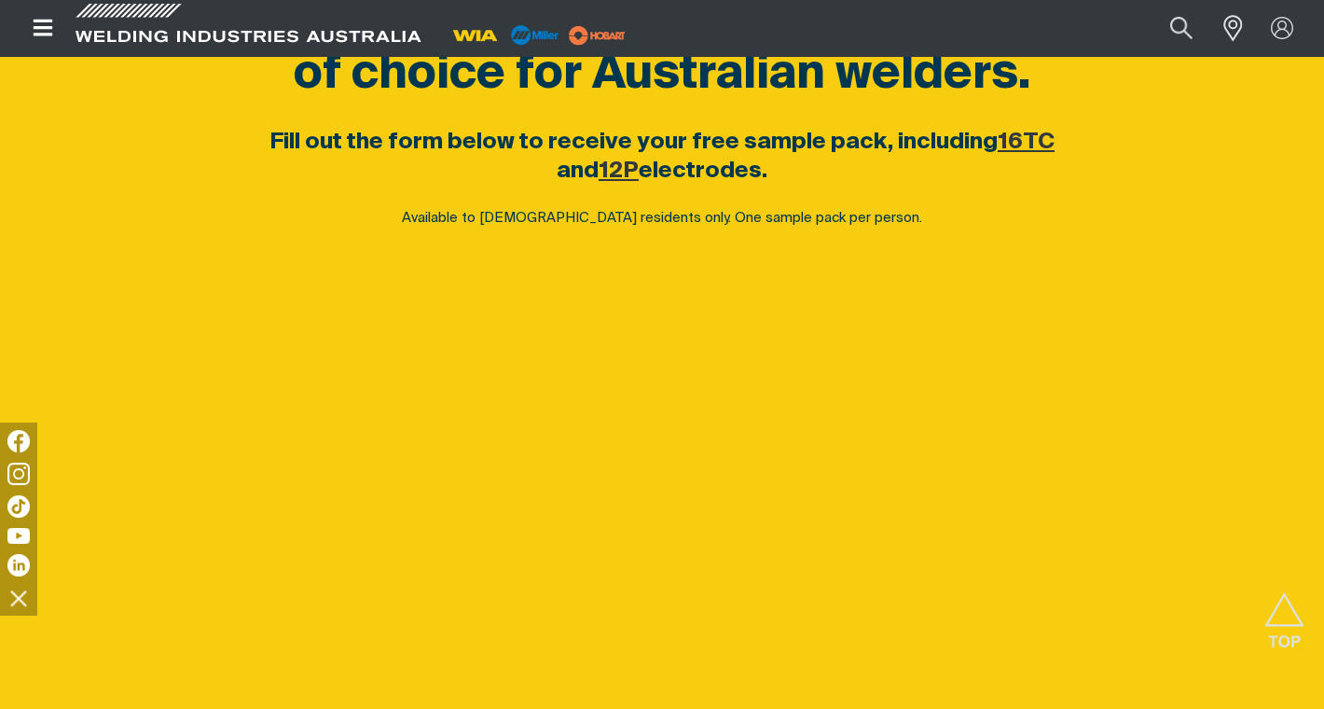  Describe the element at coordinates (1284, 613) in the screenshot. I see `button: Scroll to top` at that location.